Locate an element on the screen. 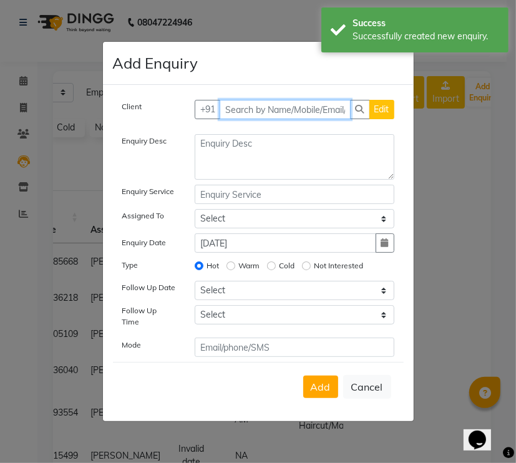  label: Follow Up Time is located at coordinates (149, 316).